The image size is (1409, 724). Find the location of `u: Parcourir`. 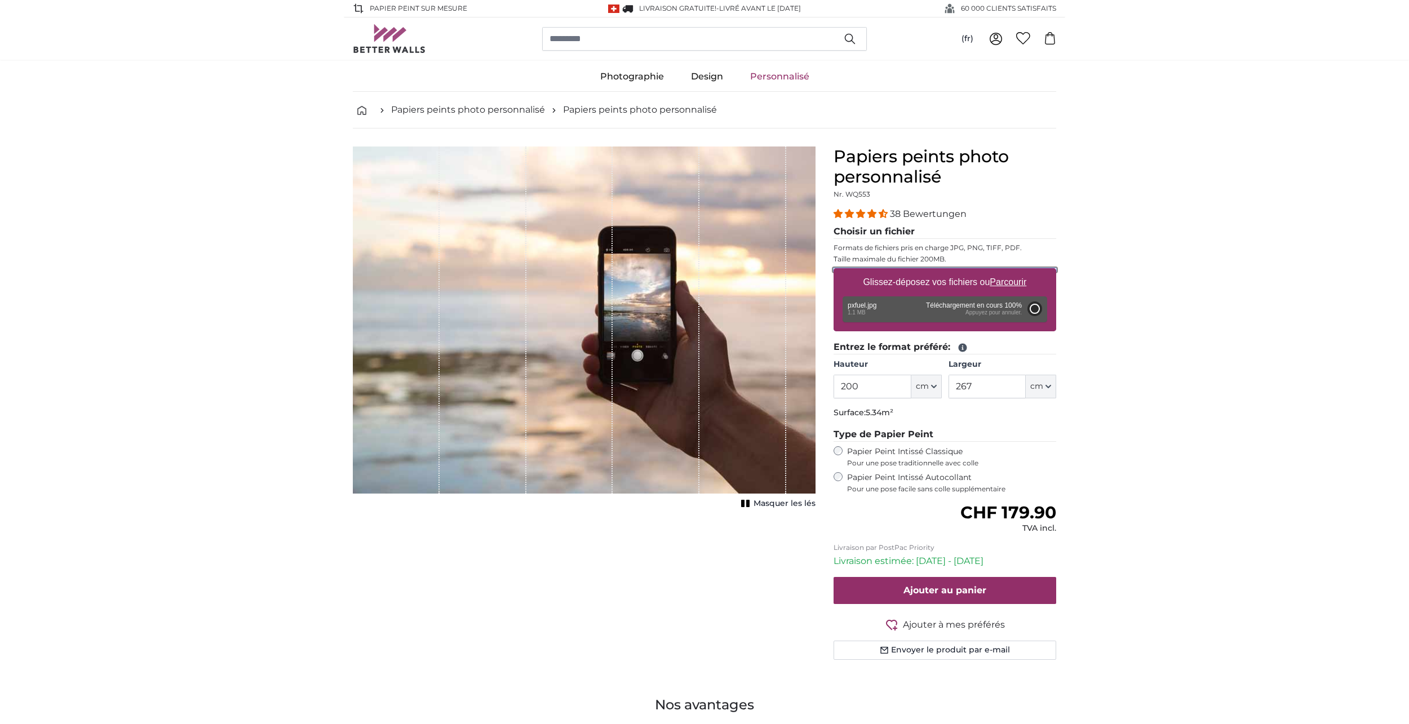

u: Parcourir is located at coordinates (1009, 282).